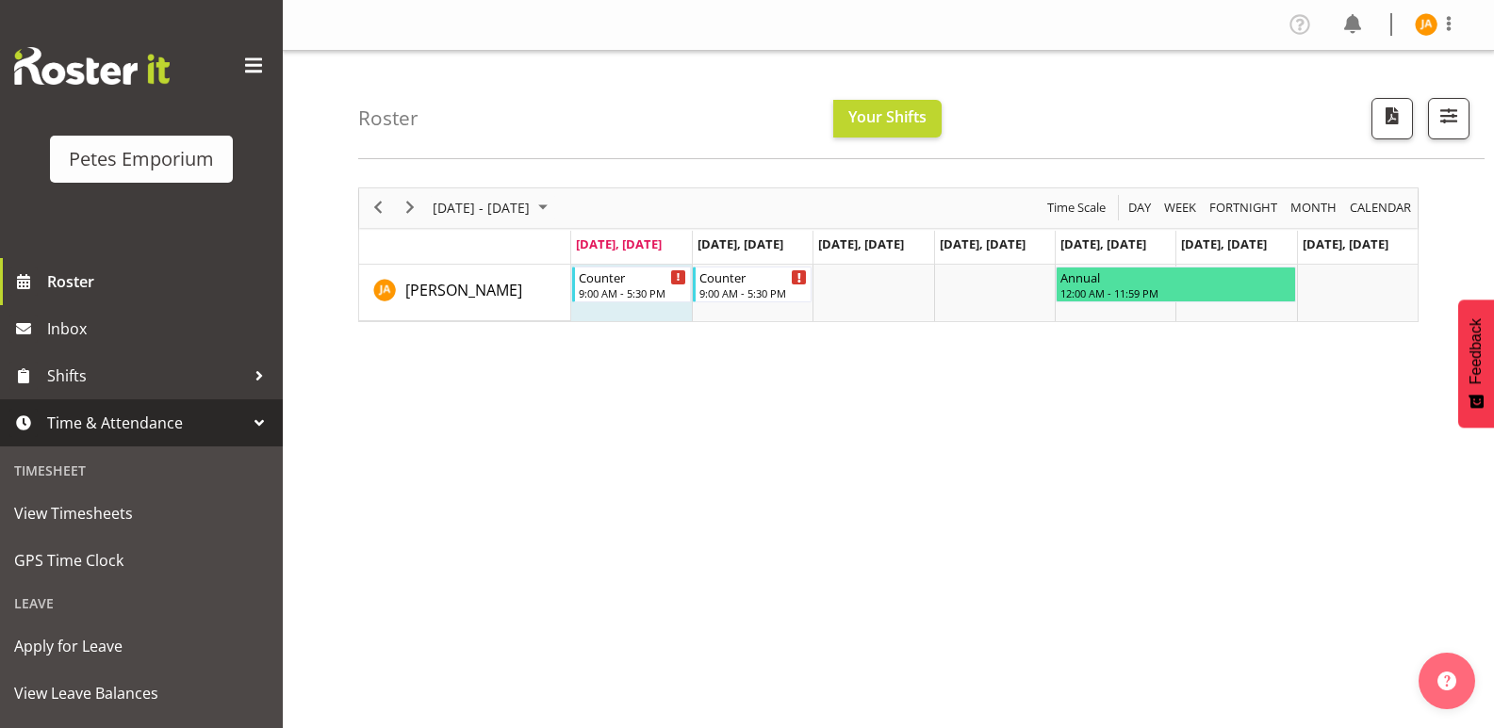 This screenshot has height=728, width=1494. Describe the element at coordinates (141, 561) in the screenshot. I see `a: GPS Time Clock` at that location.